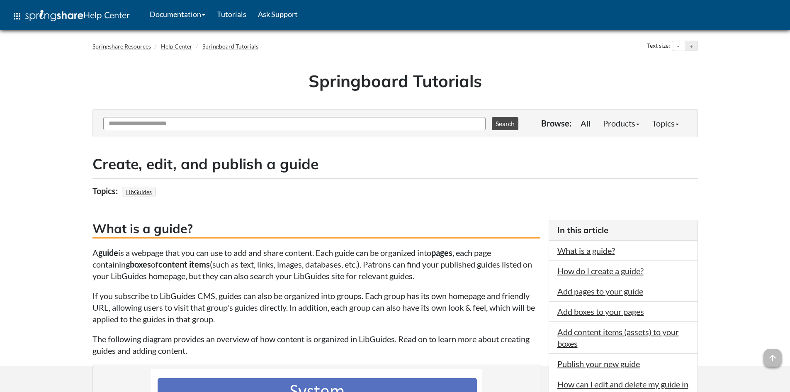  What do you see at coordinates (17, 16) in the screenshot?
I see `span: apps` at bounding box center [17, 16].